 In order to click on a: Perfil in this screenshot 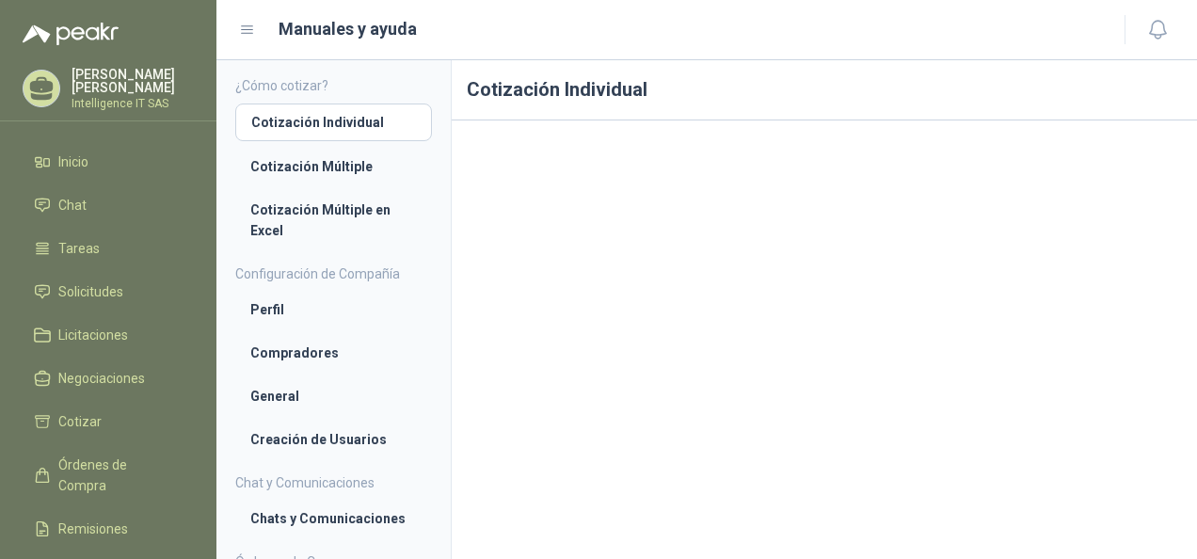, I will do `click(333, 309)`.